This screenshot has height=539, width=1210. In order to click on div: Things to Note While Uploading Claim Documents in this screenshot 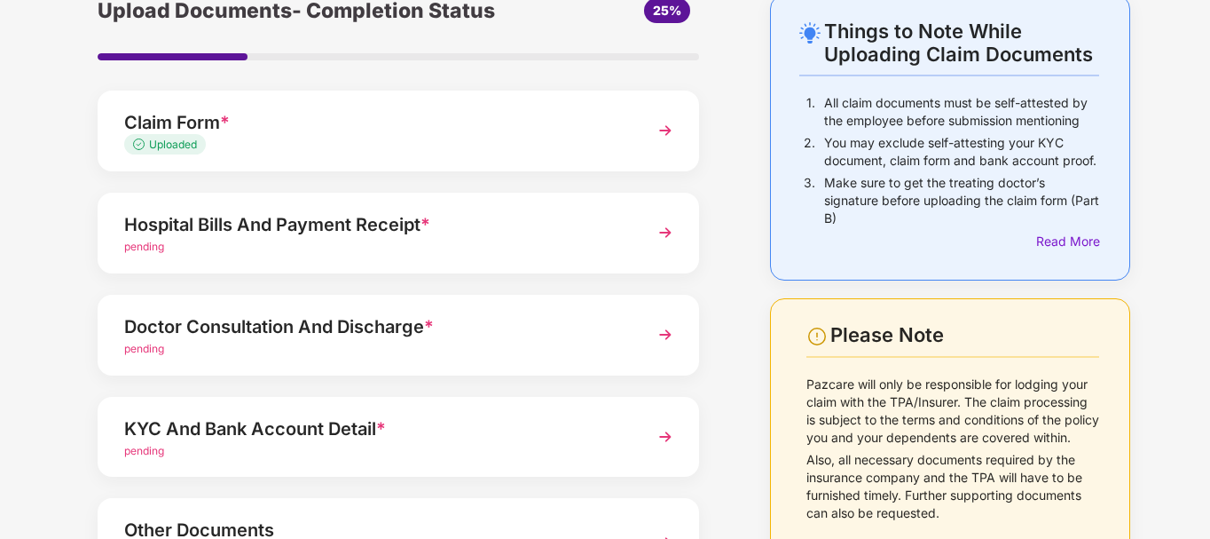, I will do `click(962, 43)`.